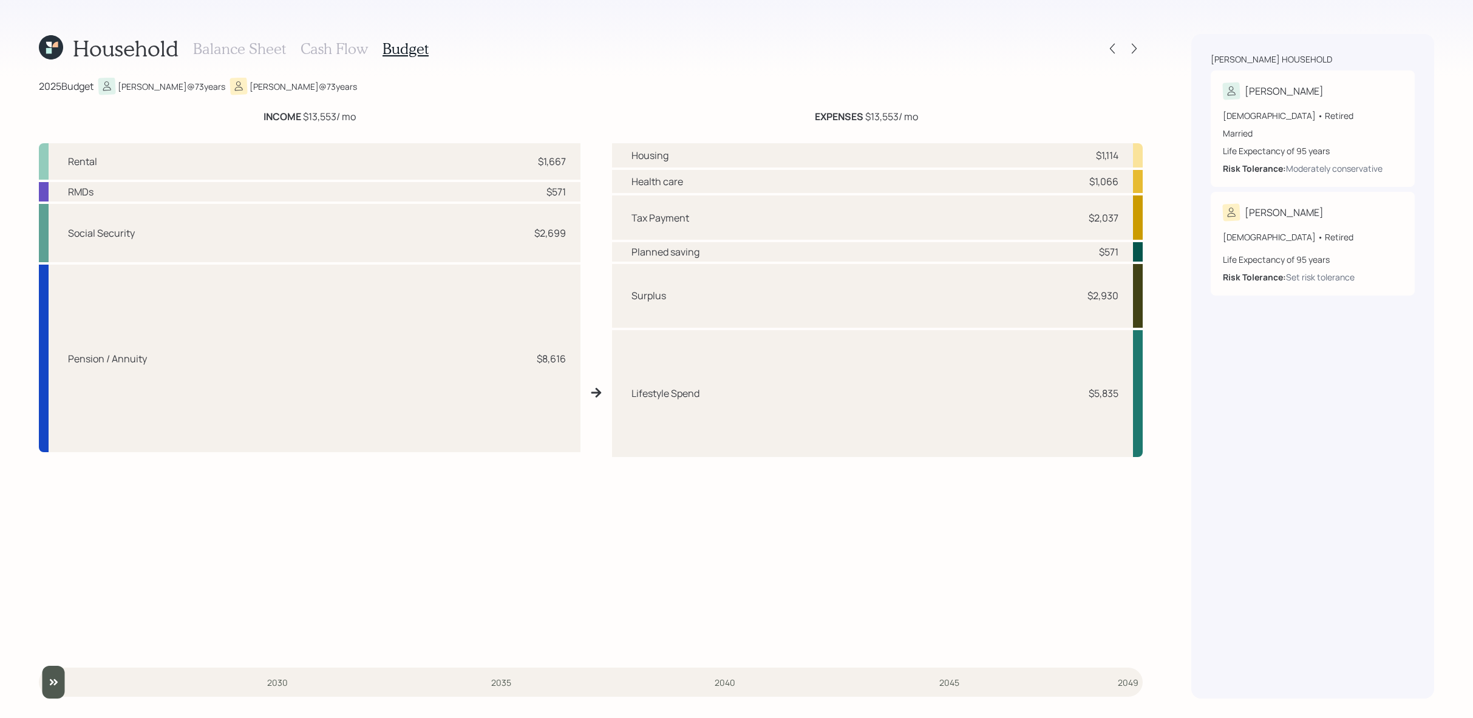  I want to click on div: $8,616, so click(551, 359).